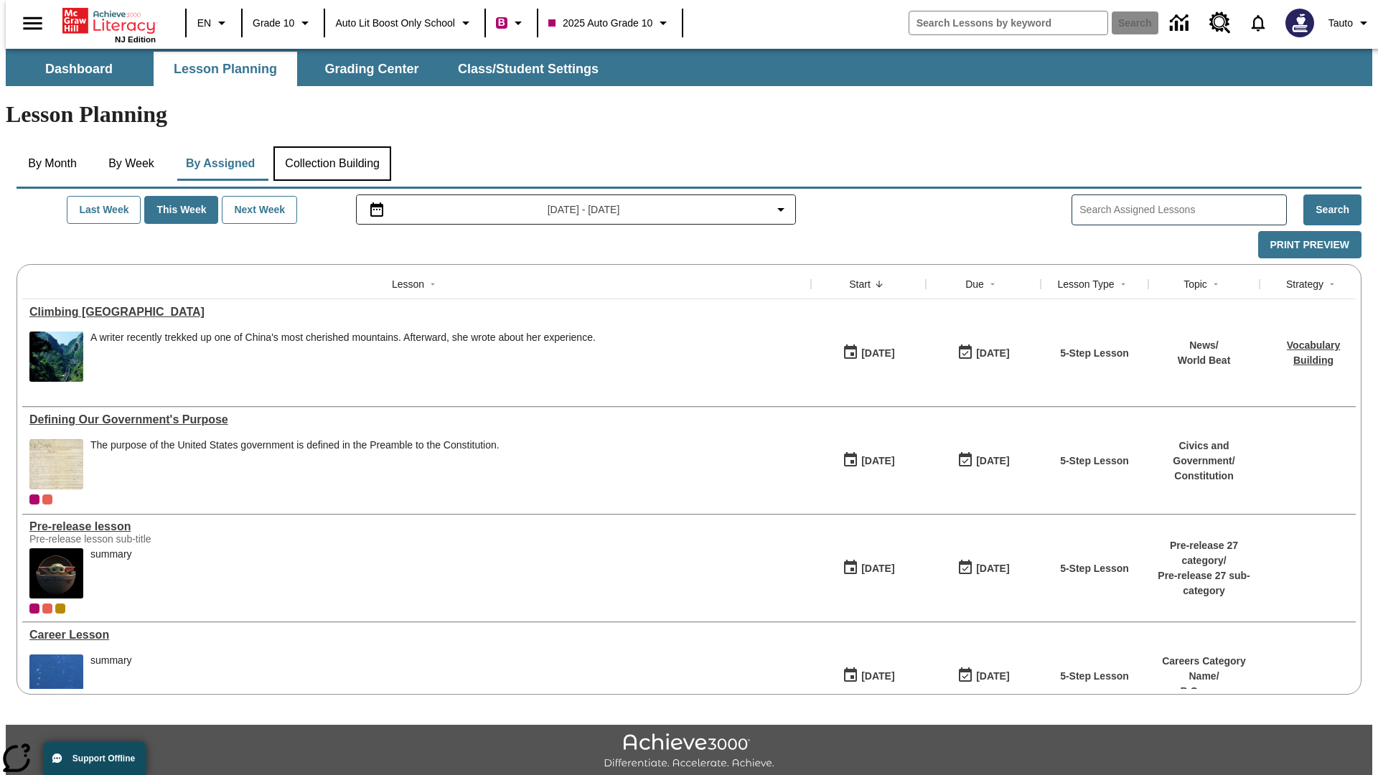  I want to click on a: Vocabulary Building, so click(1314, 352).